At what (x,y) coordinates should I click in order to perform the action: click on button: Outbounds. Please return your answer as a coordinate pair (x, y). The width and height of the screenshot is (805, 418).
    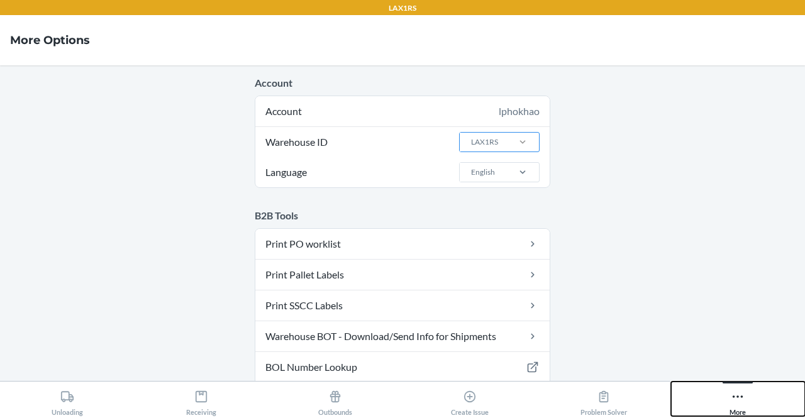
    Looking at the image, I should click on (335, 399).